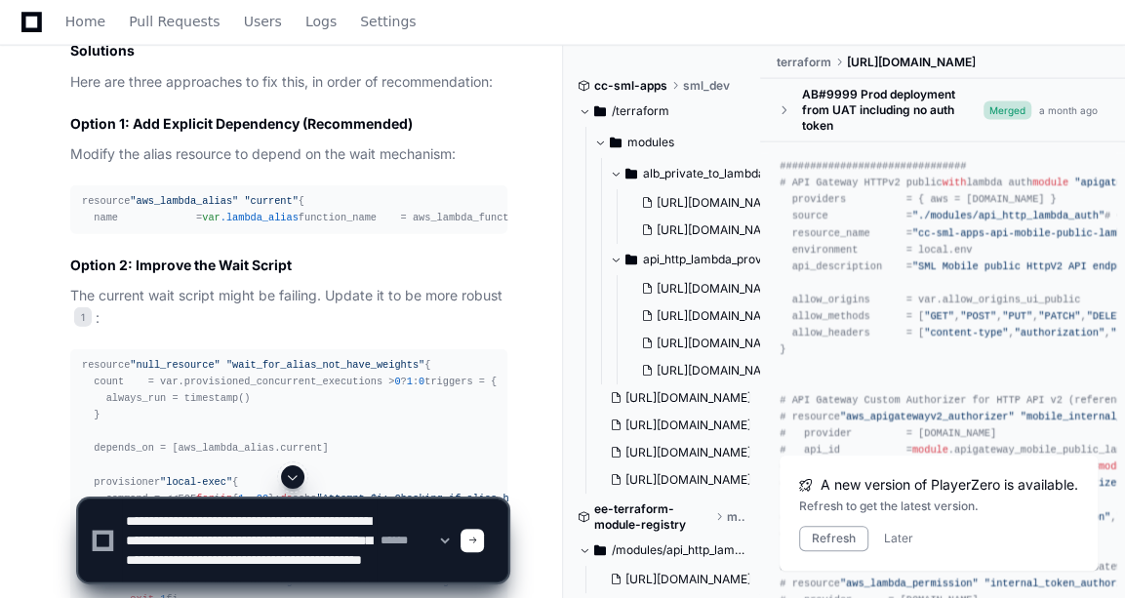 The height and width of the screenshot is (598, 1125). What do you see at coordinates (211, 218) in the screenshot?
I see `span: var` at bounding box center [211, 218].